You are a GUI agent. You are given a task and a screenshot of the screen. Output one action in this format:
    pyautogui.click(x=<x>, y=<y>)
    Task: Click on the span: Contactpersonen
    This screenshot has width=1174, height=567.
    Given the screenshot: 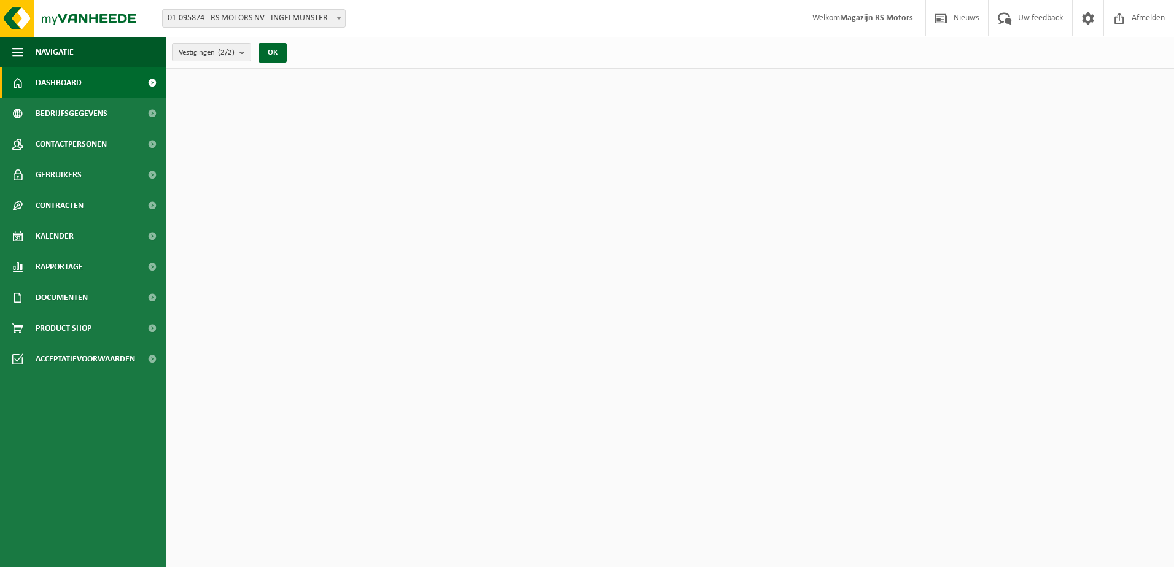 What is the action you would take?
    pyautogui.click(x=71, y=144)
    